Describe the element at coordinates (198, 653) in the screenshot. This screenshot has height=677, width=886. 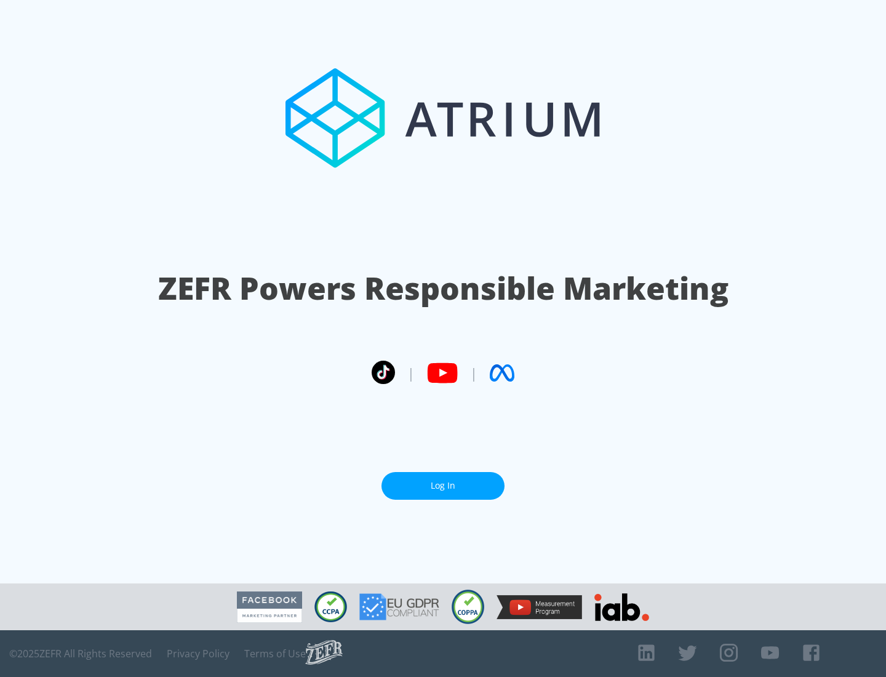
I see `a: Privacy Policy` at that location.